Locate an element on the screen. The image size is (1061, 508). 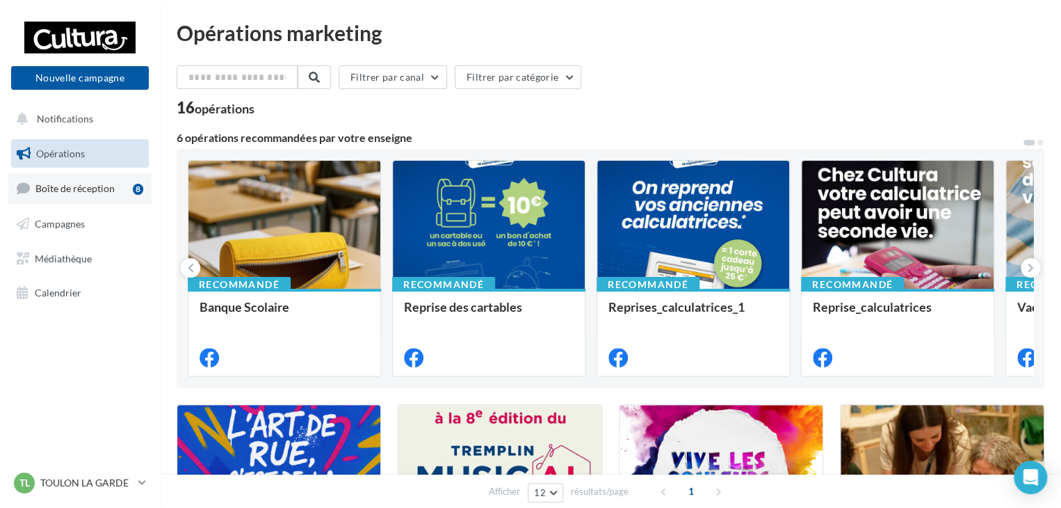
p: TOULON LA GARDE is located at coordinates (86, 483).